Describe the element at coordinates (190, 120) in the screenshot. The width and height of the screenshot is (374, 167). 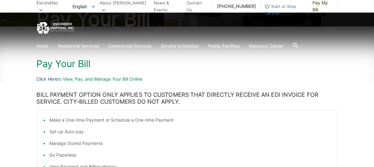
I see `li: Make a One-time Payment or Schedule a One-time Payment` at that location.